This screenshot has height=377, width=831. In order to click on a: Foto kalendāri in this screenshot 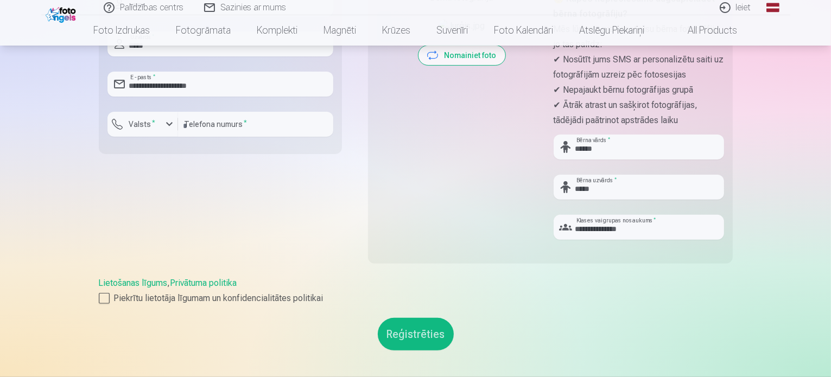, I will do `click(524, 30)`.